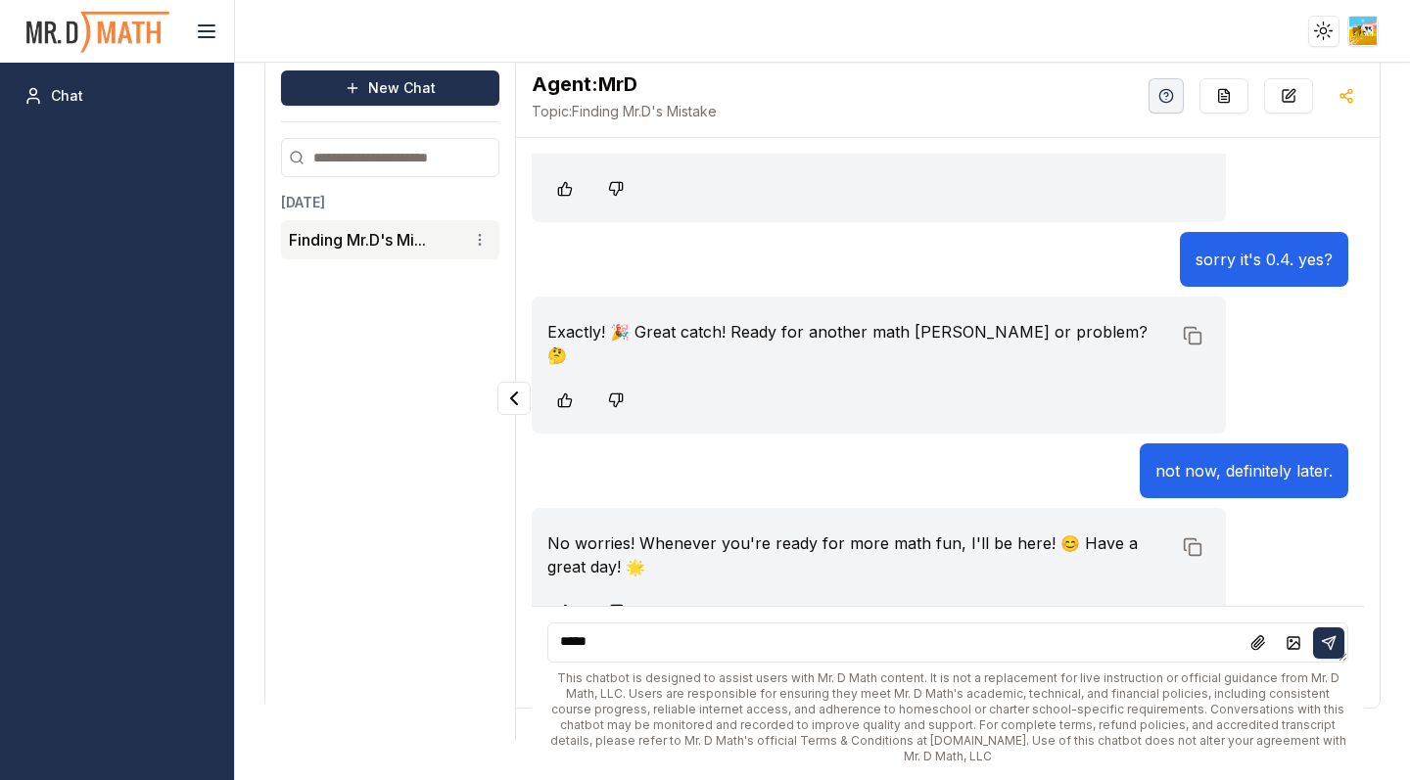 This screenshot has width=1410, height=780. I want to click on button: Finding Mr.D's Mi..., so click(357, 240).